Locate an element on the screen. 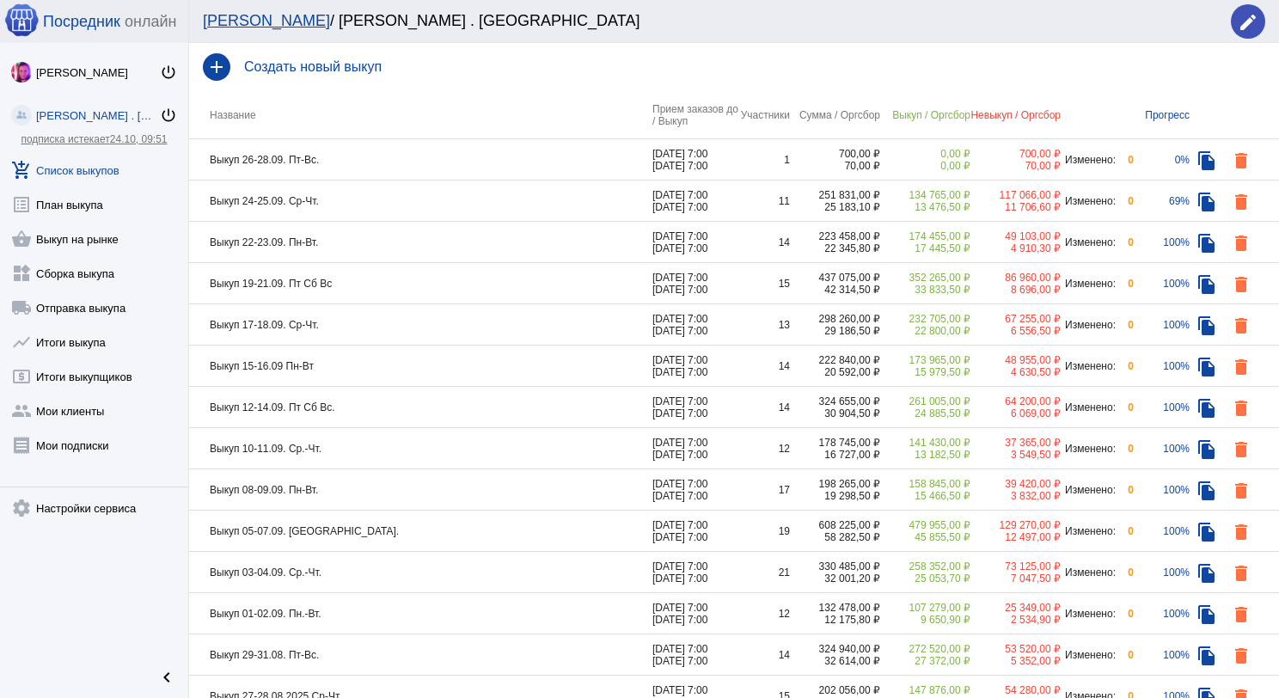 The height and width of the screenshot is (698, 1279). div: 174 455,00 ₽ is located at coordinates (925, 236).